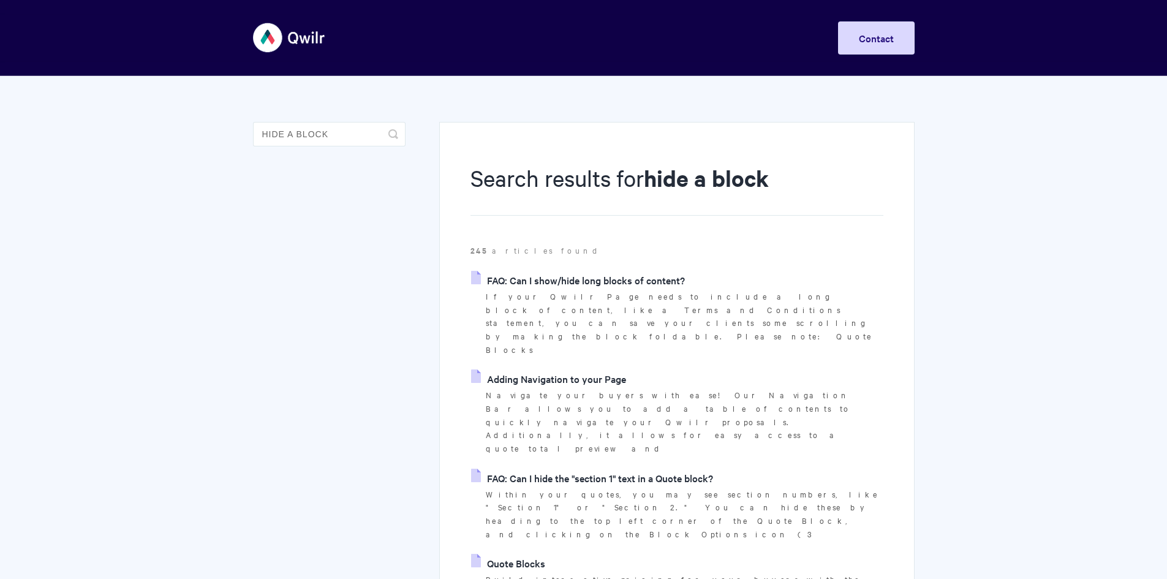 The image size is (1167, 579). Describe the element at coordinates (676, 189) in the screenshot. I see `h1: Search results for` at that location.